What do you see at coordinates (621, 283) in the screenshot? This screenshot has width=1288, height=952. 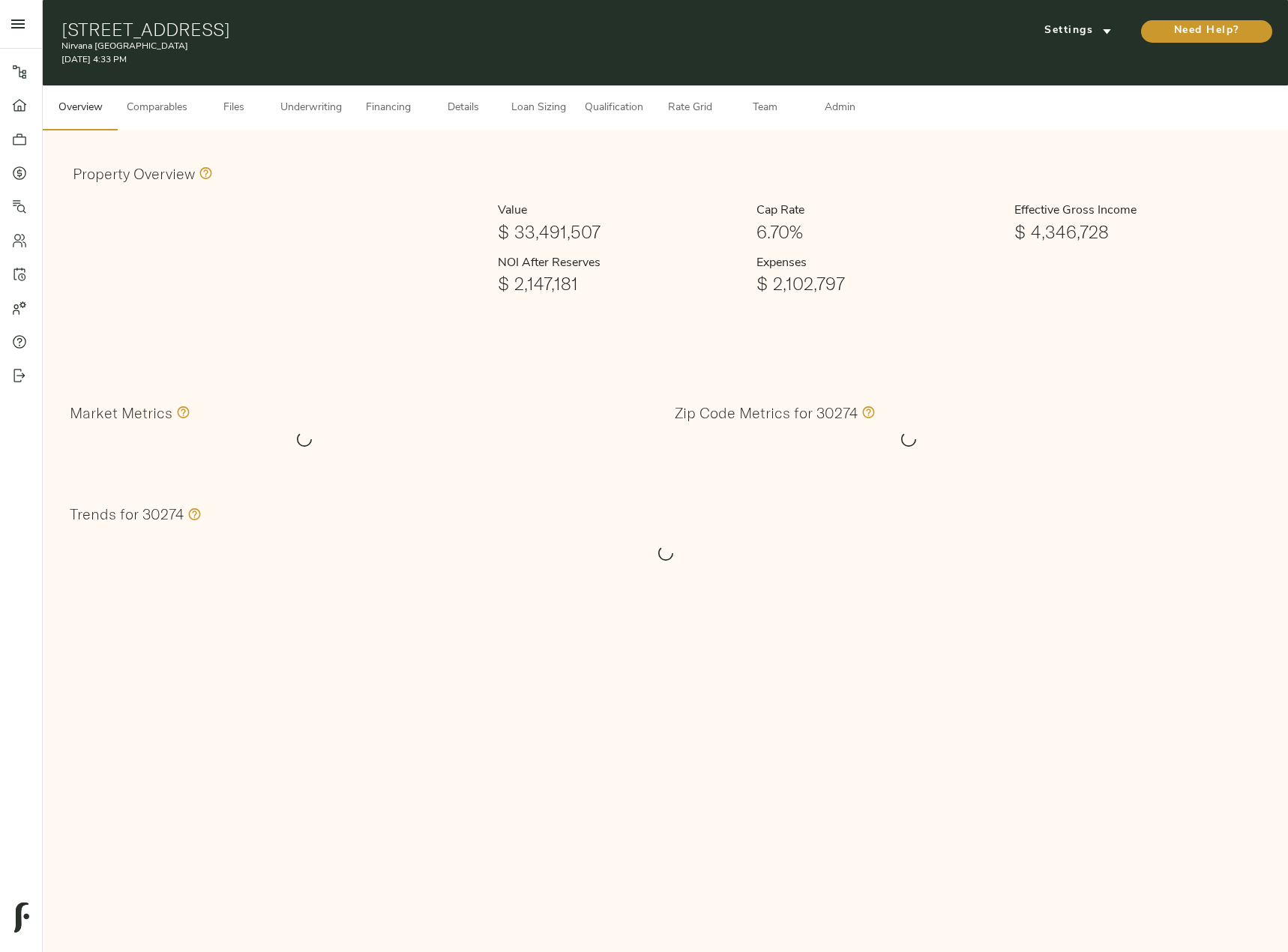 I see `h1: $ 2,147,181` at bounding box center [621, 283].